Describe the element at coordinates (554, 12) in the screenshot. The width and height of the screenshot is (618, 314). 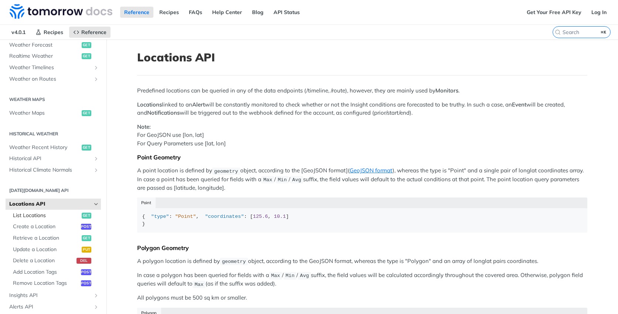
I see `a: Get Your Free API Key` at that location.